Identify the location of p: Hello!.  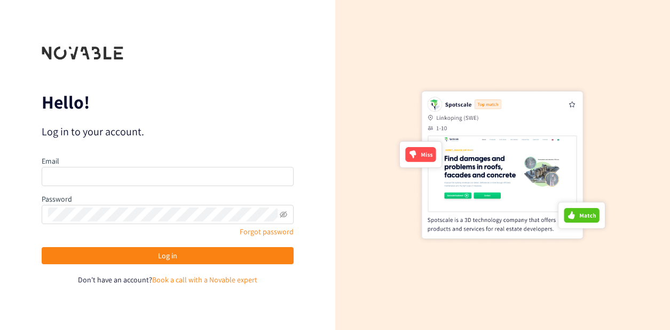
(168, 102).